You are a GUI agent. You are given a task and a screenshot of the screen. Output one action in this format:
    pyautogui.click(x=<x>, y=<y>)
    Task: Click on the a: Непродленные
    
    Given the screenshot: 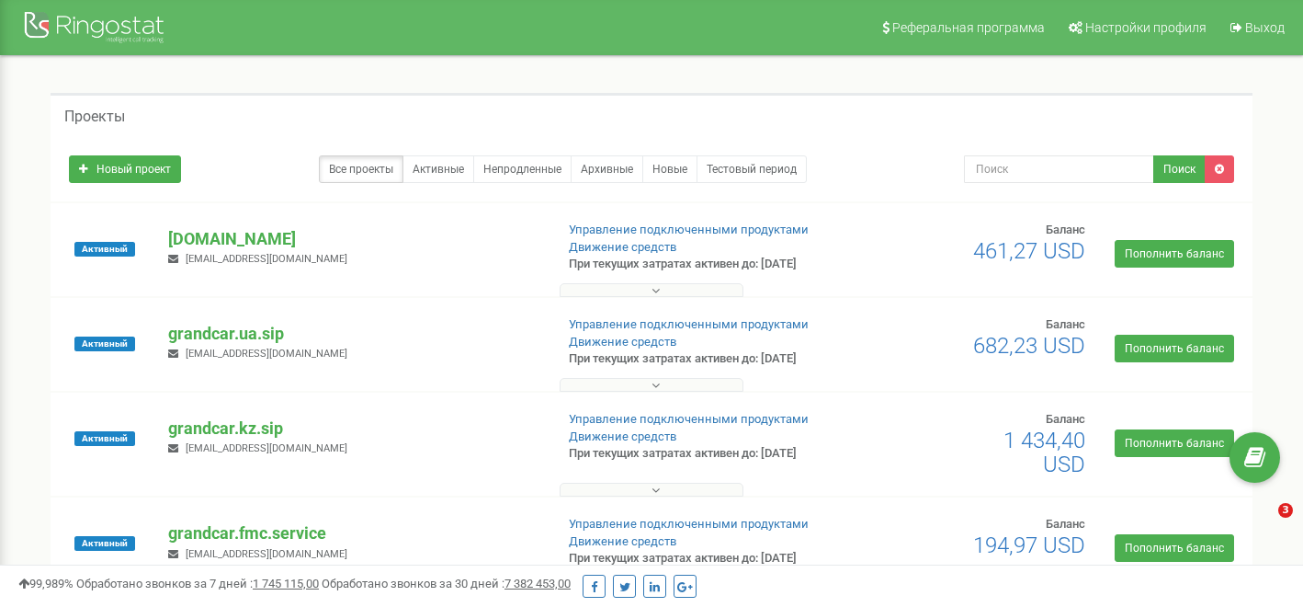 What is the action you would take?
    pyautogui.click(x=522, y=169)
    